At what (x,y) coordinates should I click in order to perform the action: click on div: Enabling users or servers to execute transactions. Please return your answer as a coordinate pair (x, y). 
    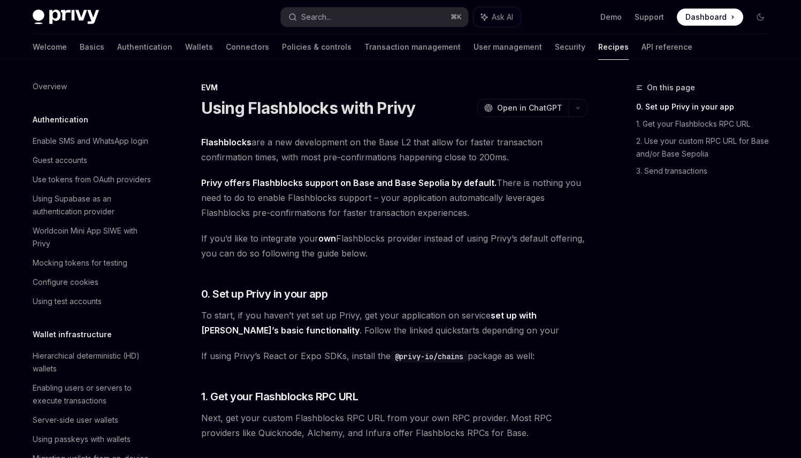
    Looking at the image, I should click on (94, 395).